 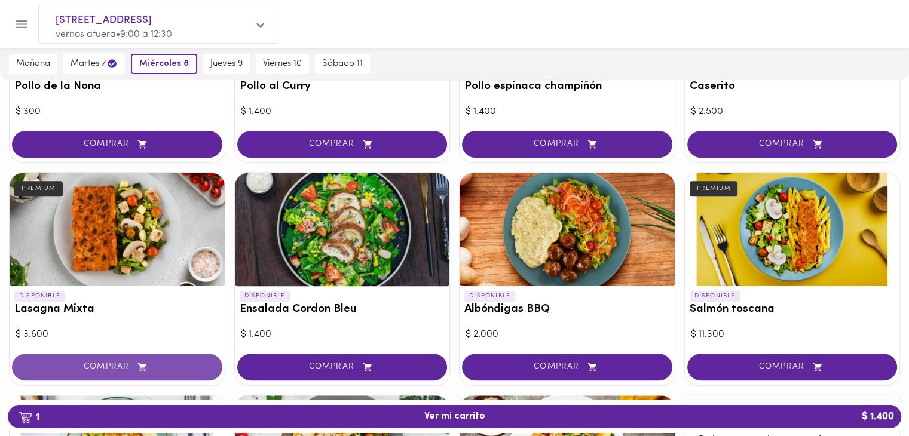 I want to click on span: viernes 10, so click(x=282, y=64).